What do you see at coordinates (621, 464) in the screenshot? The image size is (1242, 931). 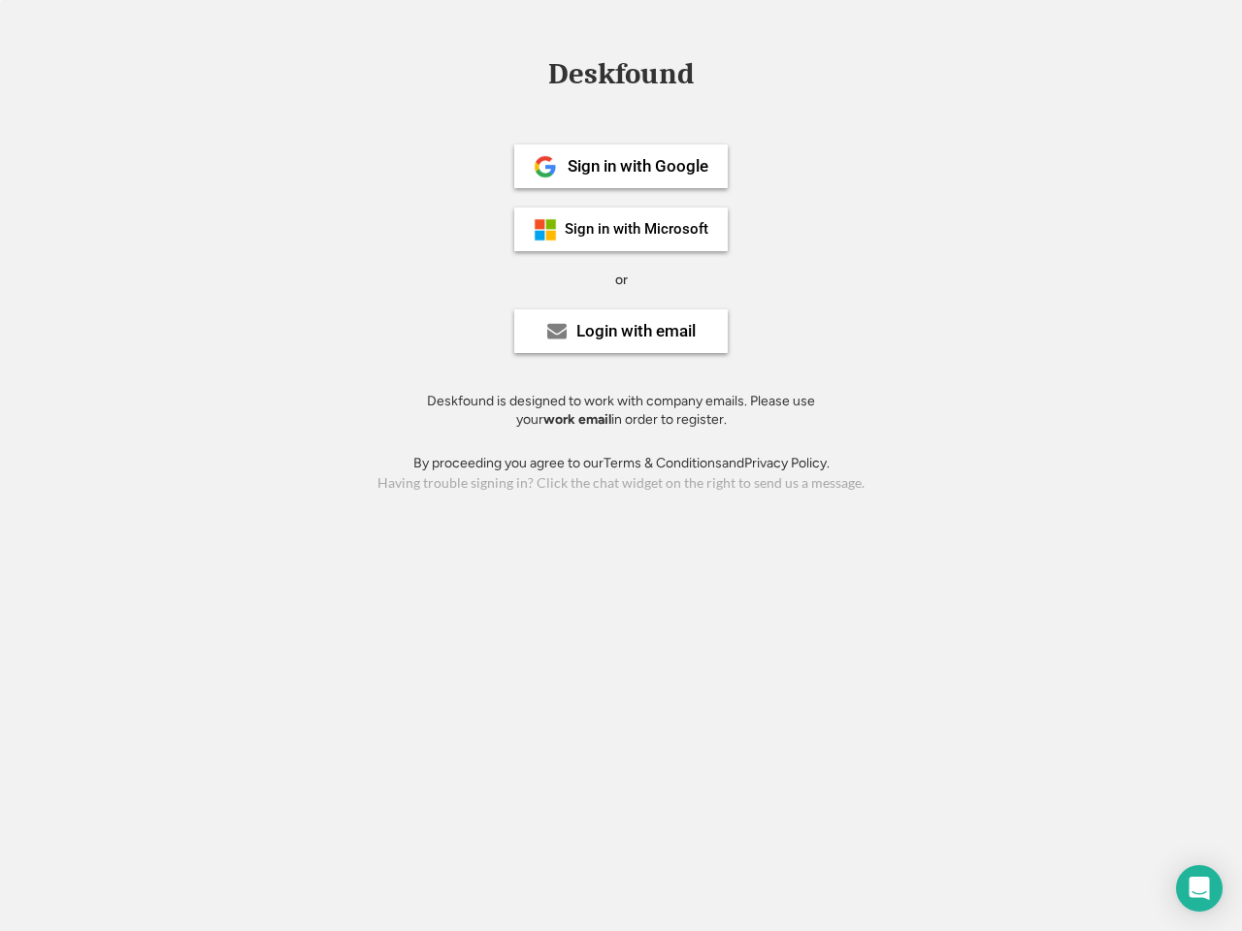 I see `div: By proceeding you agree to our and` at bounding box center [621, 464].